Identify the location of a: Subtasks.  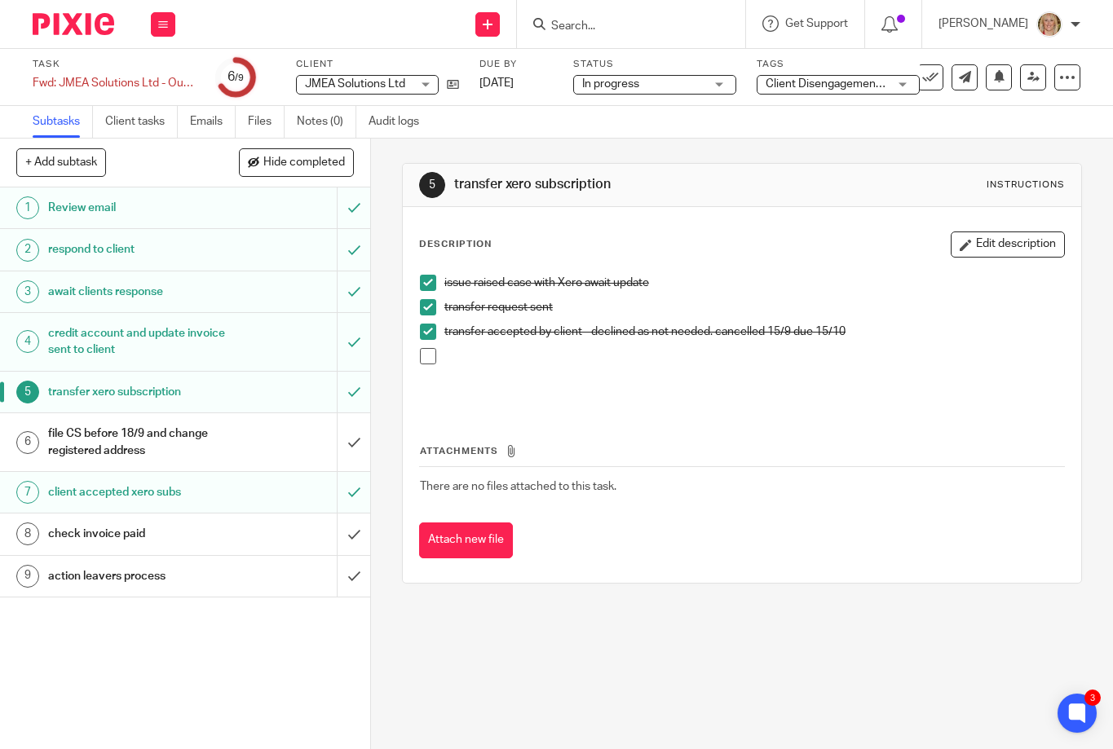
(63, 121).